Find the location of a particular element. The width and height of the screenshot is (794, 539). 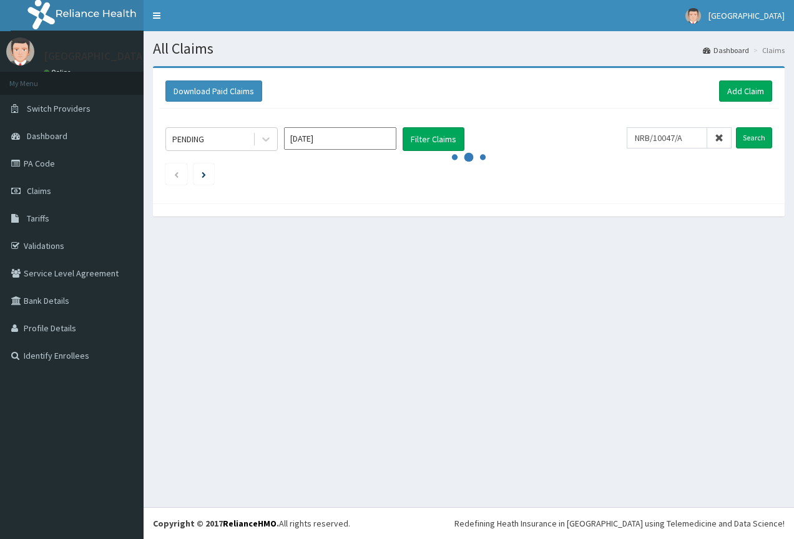

span: Dashboard is located at coordinates (47, 136).